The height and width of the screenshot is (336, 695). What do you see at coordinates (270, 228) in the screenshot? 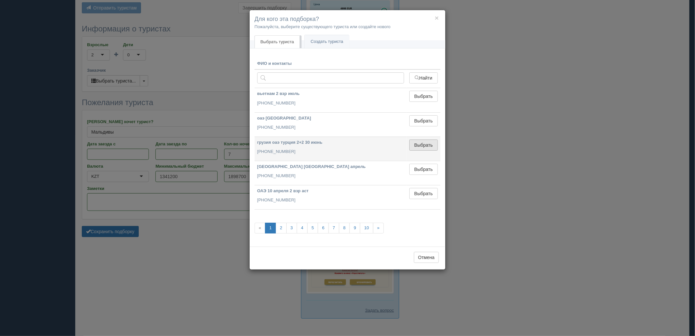
I see `a: 1` at bounding box center [270, 228].